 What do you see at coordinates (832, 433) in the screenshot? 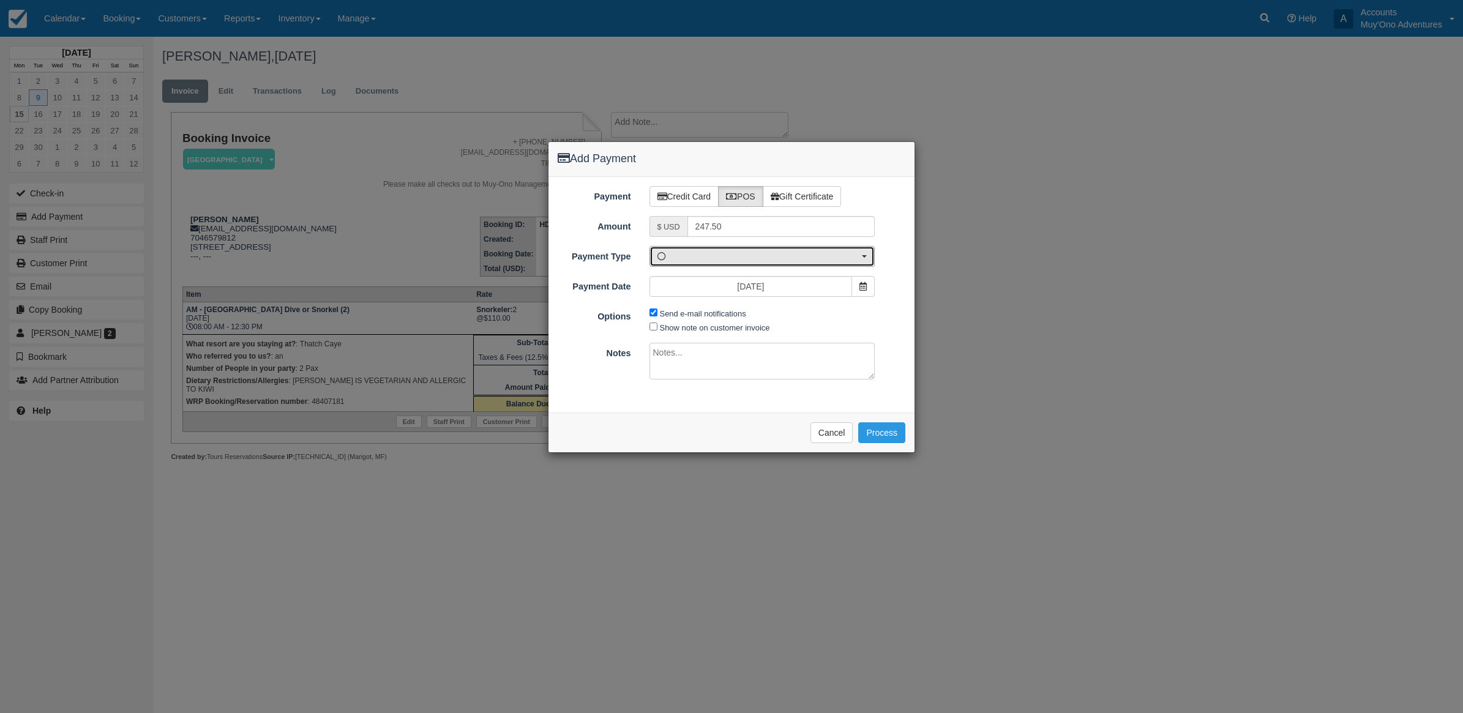
I see `button: Cancel` at bounding box center [832, 433].